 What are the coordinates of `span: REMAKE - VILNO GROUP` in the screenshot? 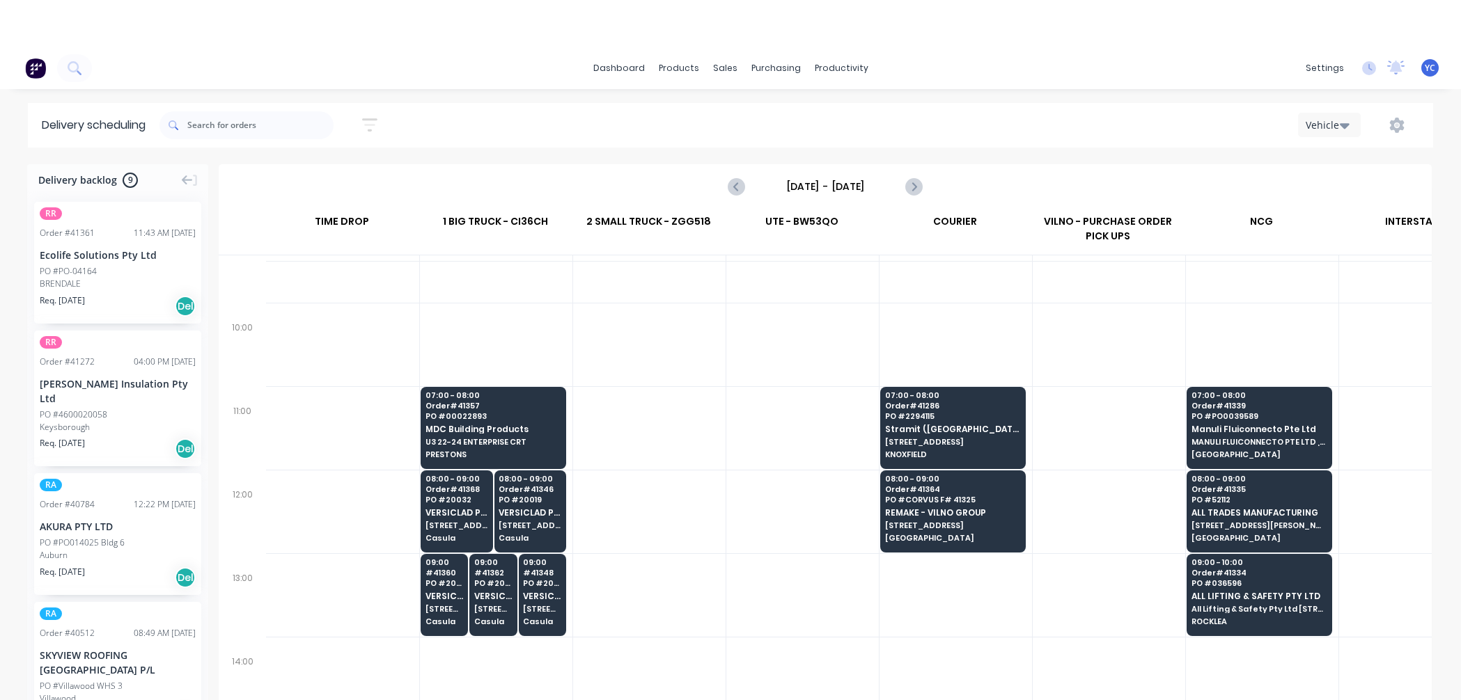 It's located at (952, 512).